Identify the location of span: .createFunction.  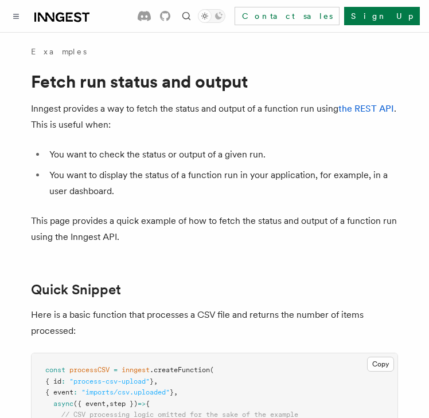
(179, 370).